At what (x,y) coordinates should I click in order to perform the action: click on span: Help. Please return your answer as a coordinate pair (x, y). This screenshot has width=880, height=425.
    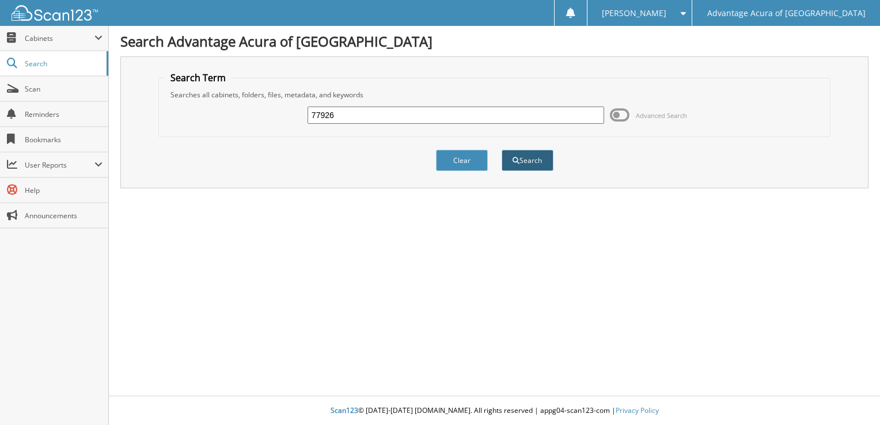
    Looking at the image, I should click on (63, 190).